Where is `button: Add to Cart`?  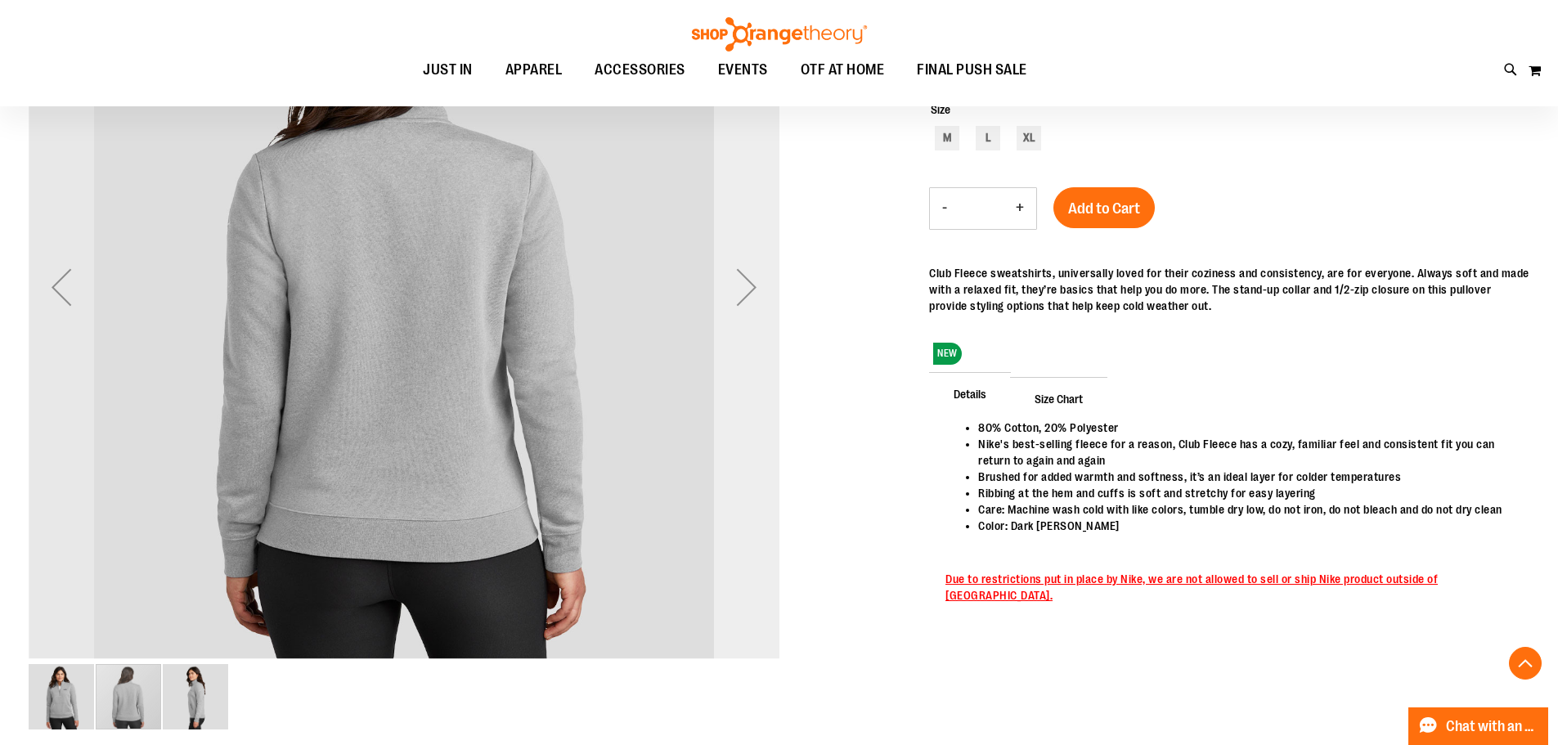
button: Add to Cart is located at coordinates (1104, 208).